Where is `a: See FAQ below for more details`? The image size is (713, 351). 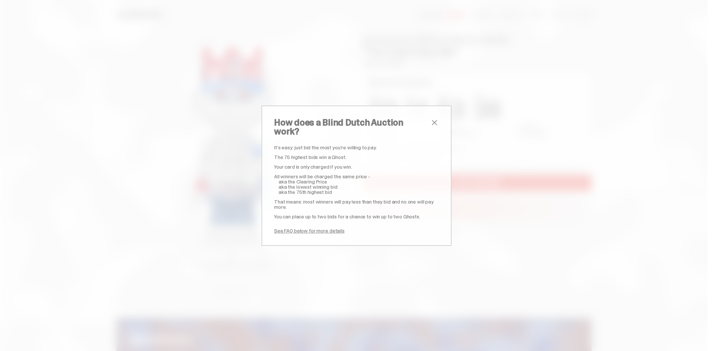
a: See FAQ below for more details is located at coordinates (310, 231).